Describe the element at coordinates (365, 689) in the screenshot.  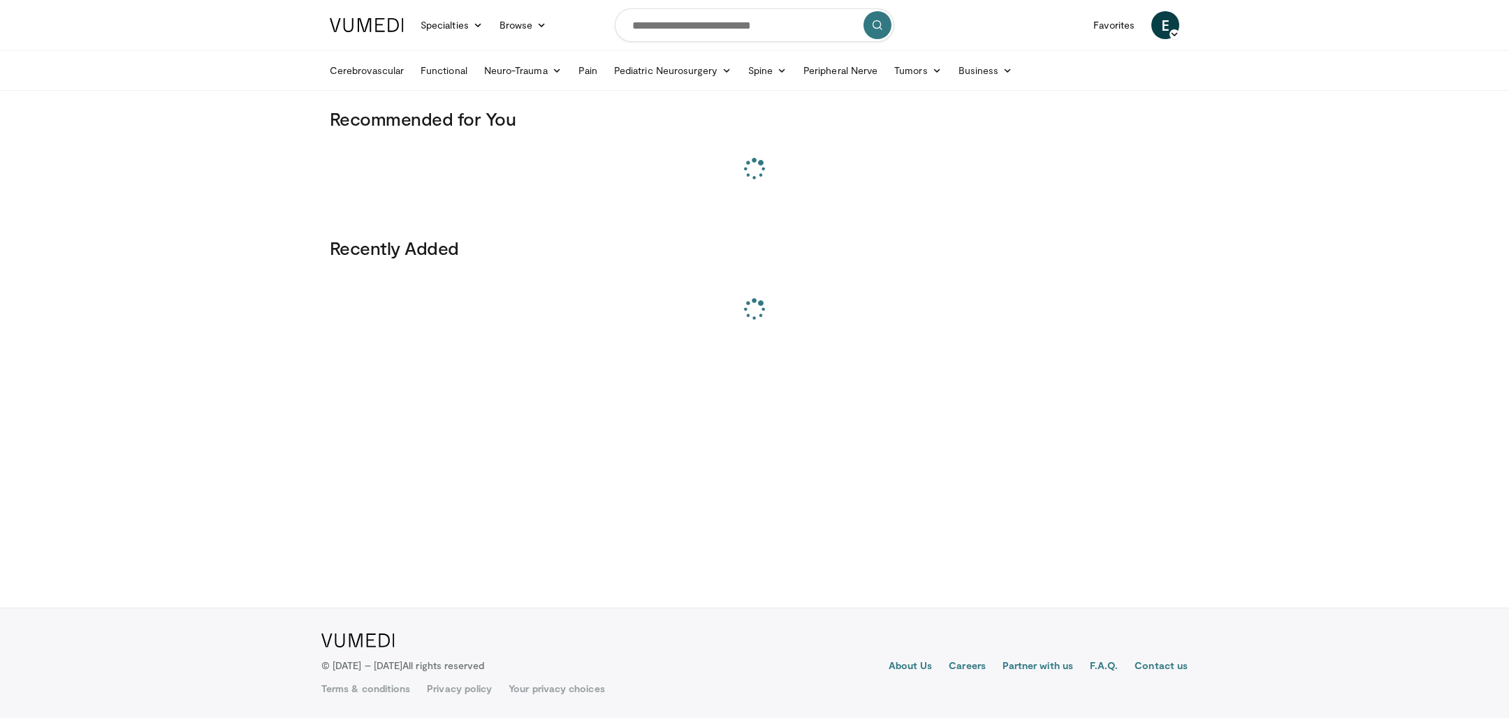
I see `a: Terms & conditions` at that location.